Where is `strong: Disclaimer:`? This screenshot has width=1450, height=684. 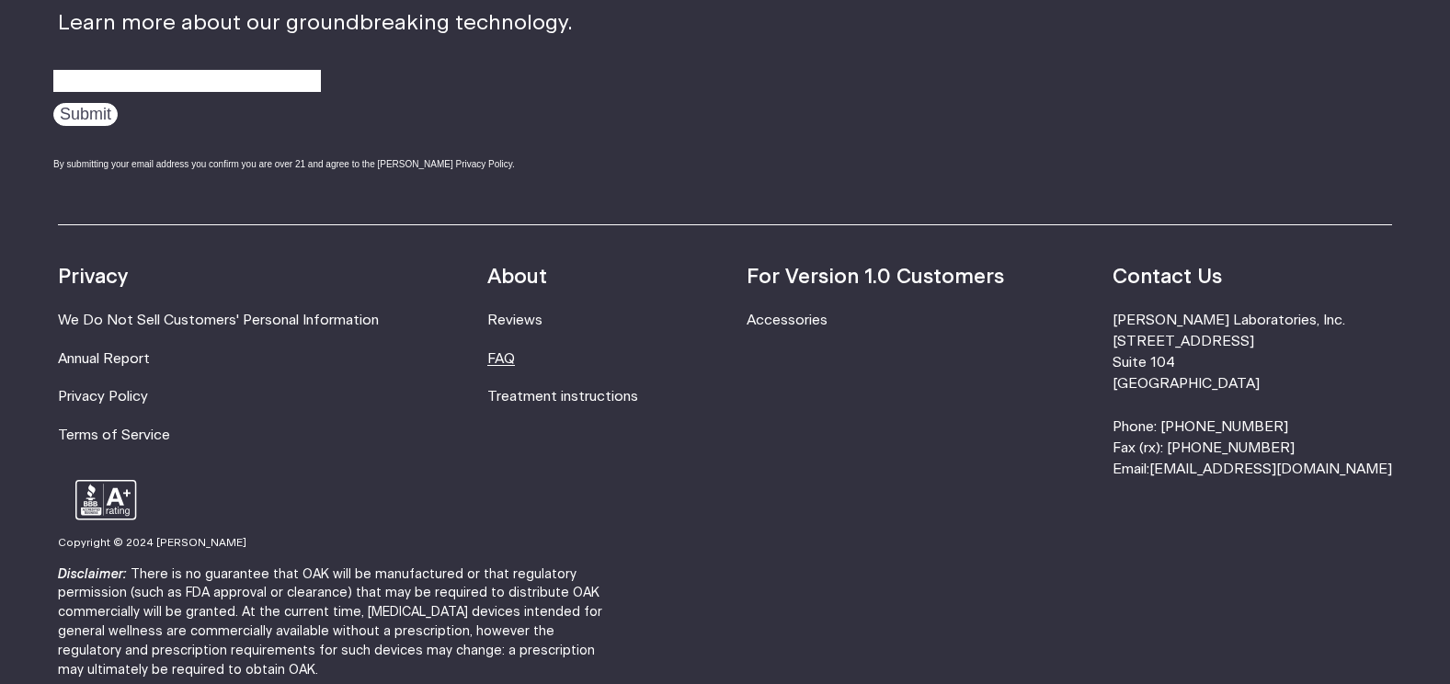 strong: Disclaimer: is located at coordinates (92, 575).